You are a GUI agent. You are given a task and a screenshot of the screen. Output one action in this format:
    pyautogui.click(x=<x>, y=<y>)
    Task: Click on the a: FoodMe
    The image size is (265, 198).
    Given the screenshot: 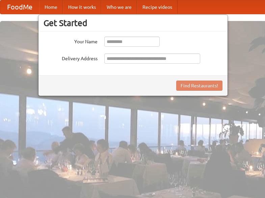 What is the action you would take?
    pyautogui.click(x=20, y=7)
    